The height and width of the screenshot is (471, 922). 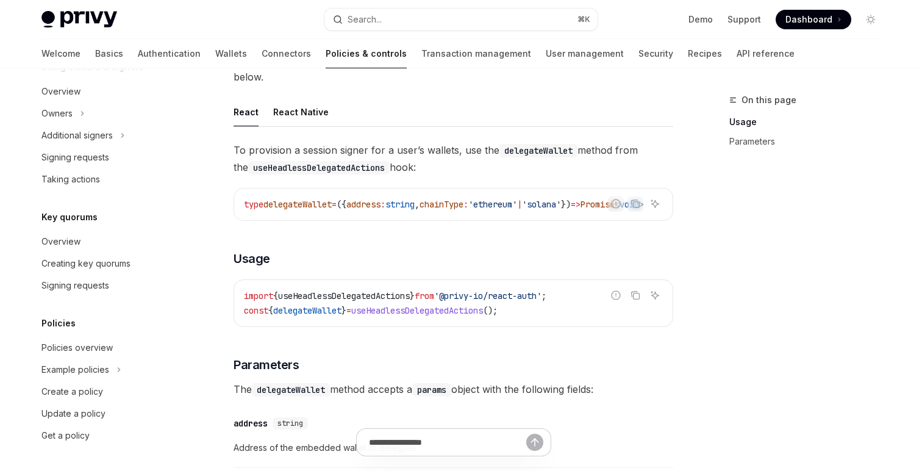 What do you see at coordinates (73, 413) in the screenshot?
I see `div: Update a policy` at bounding box center [73, 413].